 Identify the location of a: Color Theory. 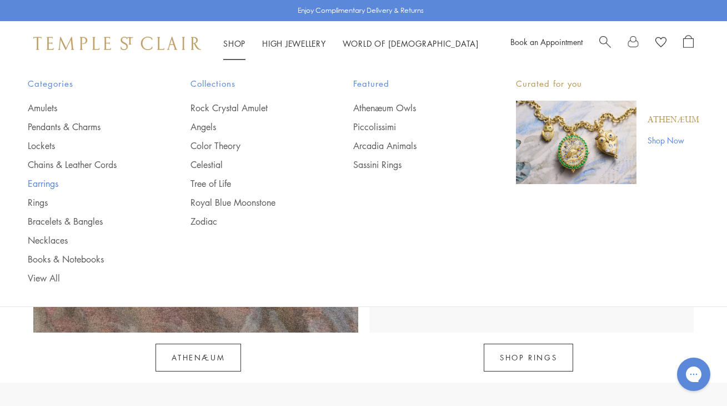
(250, 146).